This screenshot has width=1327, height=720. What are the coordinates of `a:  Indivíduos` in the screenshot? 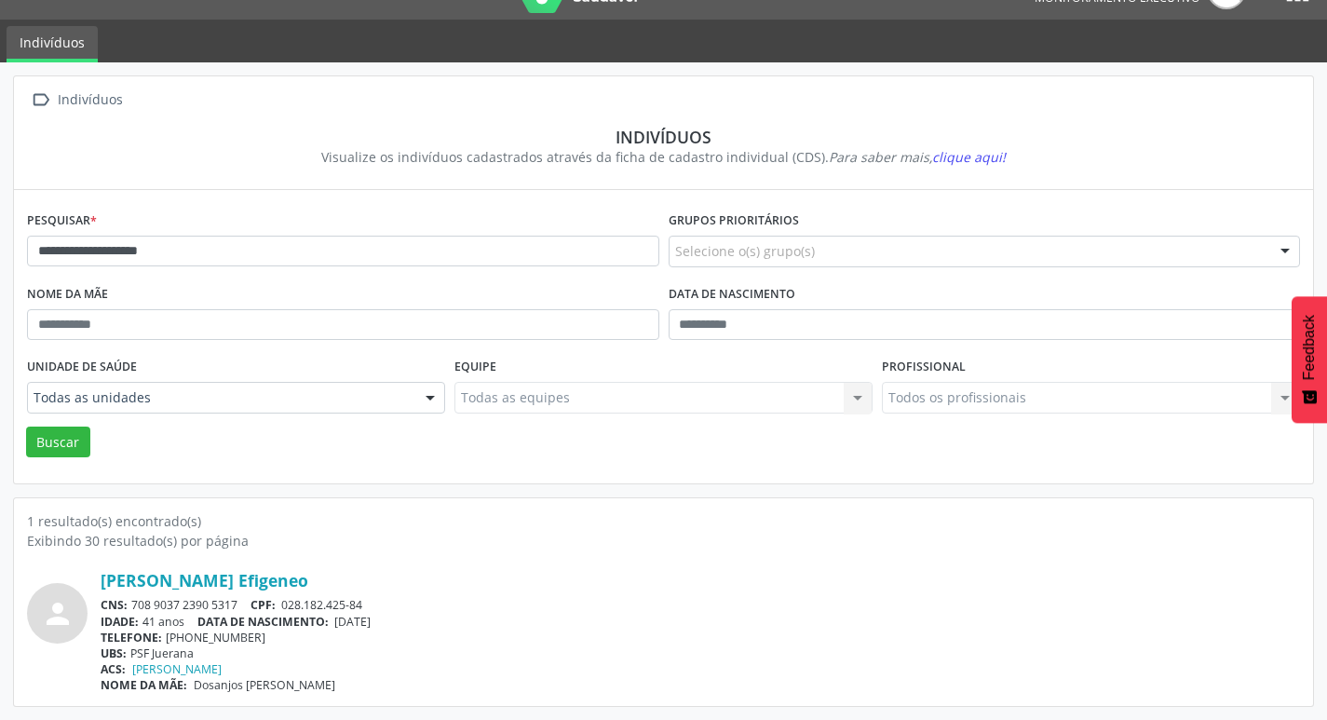 It's located at (76, 100).